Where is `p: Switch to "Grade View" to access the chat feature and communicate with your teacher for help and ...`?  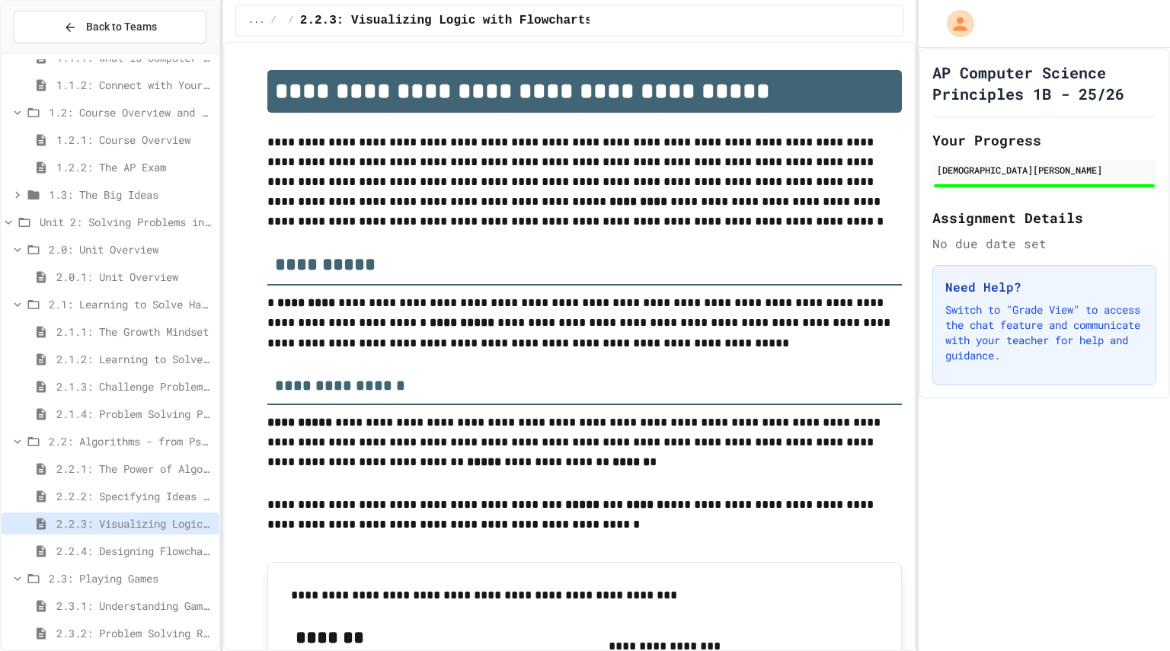
p: Switch to "Grade View" to access the chat feature and communicate with your teacher for help and ... is located at coordinates (1044, 333).